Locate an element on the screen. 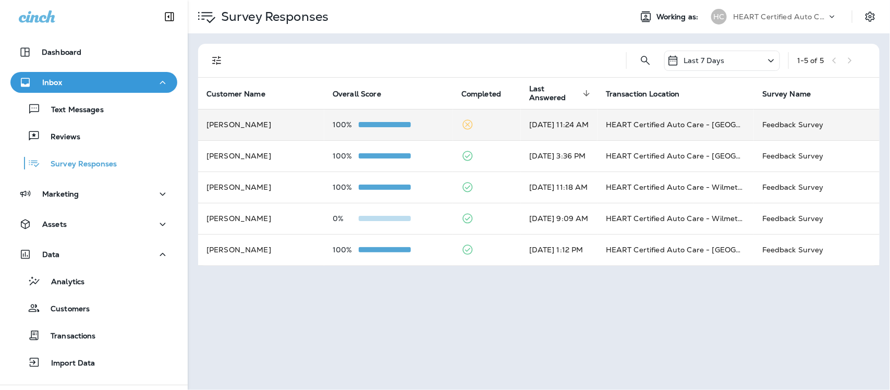 This screenshot has height=390, width=890. button: Reviews is located at coordinates (94, 136).